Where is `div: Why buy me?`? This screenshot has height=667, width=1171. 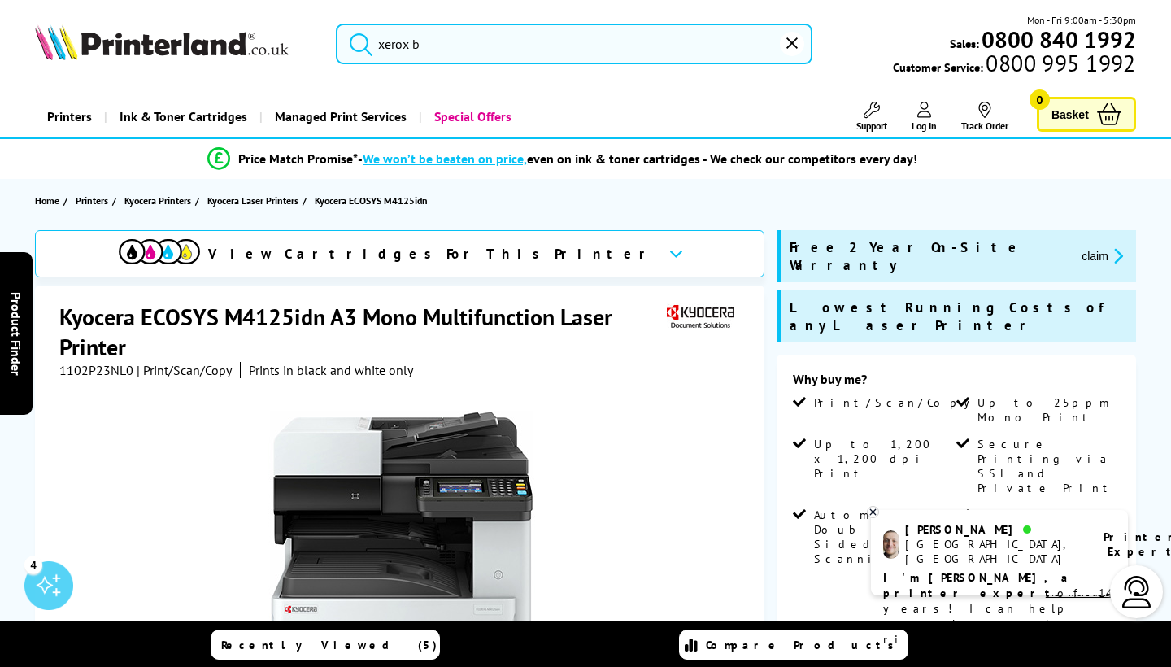
div: Why buy me? is located at coordinates (957, 383).